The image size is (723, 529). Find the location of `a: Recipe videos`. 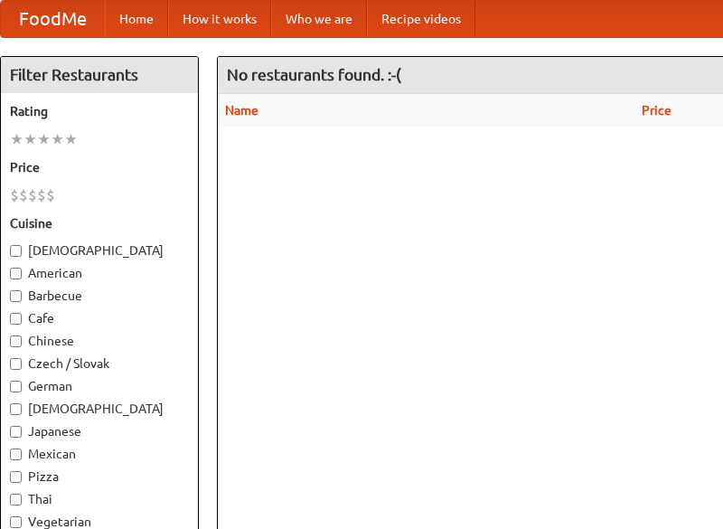

a: Recipe videos is located at coordinates (421, 19).